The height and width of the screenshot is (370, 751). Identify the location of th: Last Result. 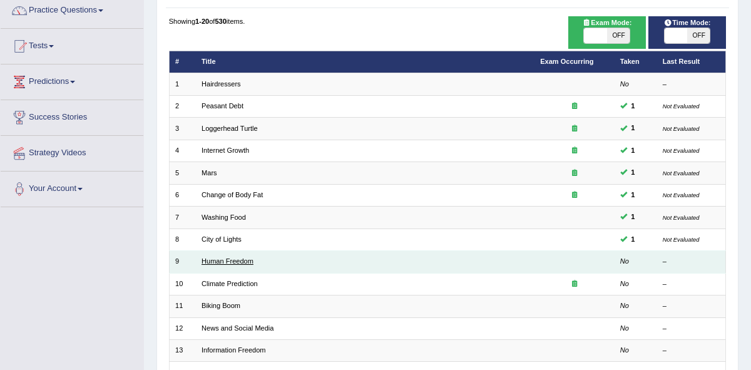
(691, 61).